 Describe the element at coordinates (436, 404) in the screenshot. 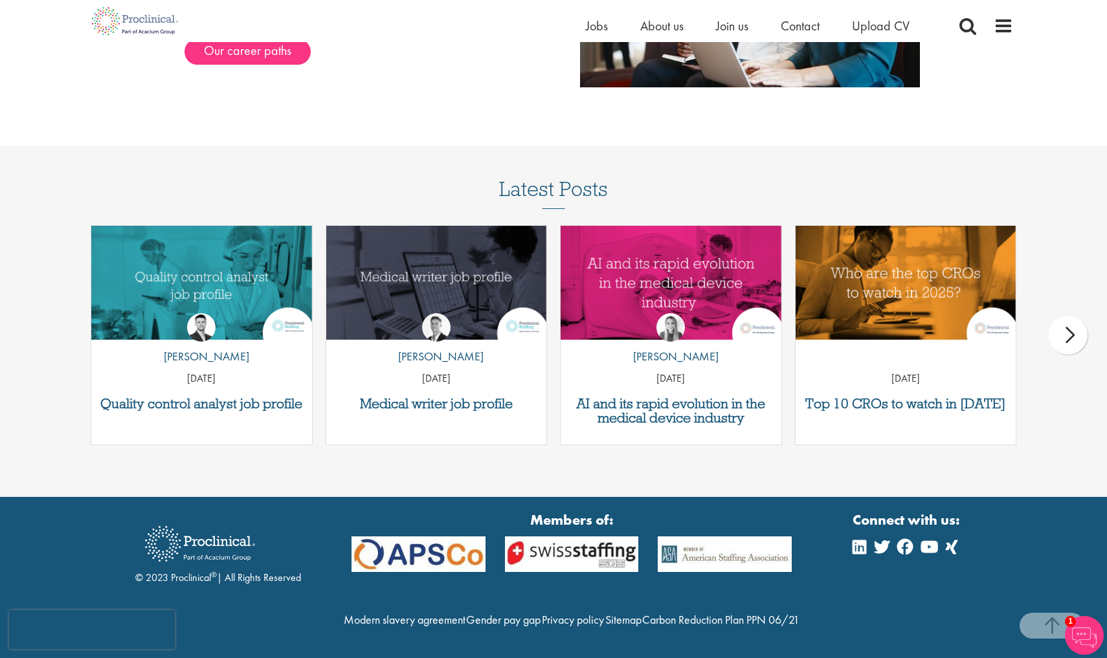

I see `a: Medical writer job profile` at that location.